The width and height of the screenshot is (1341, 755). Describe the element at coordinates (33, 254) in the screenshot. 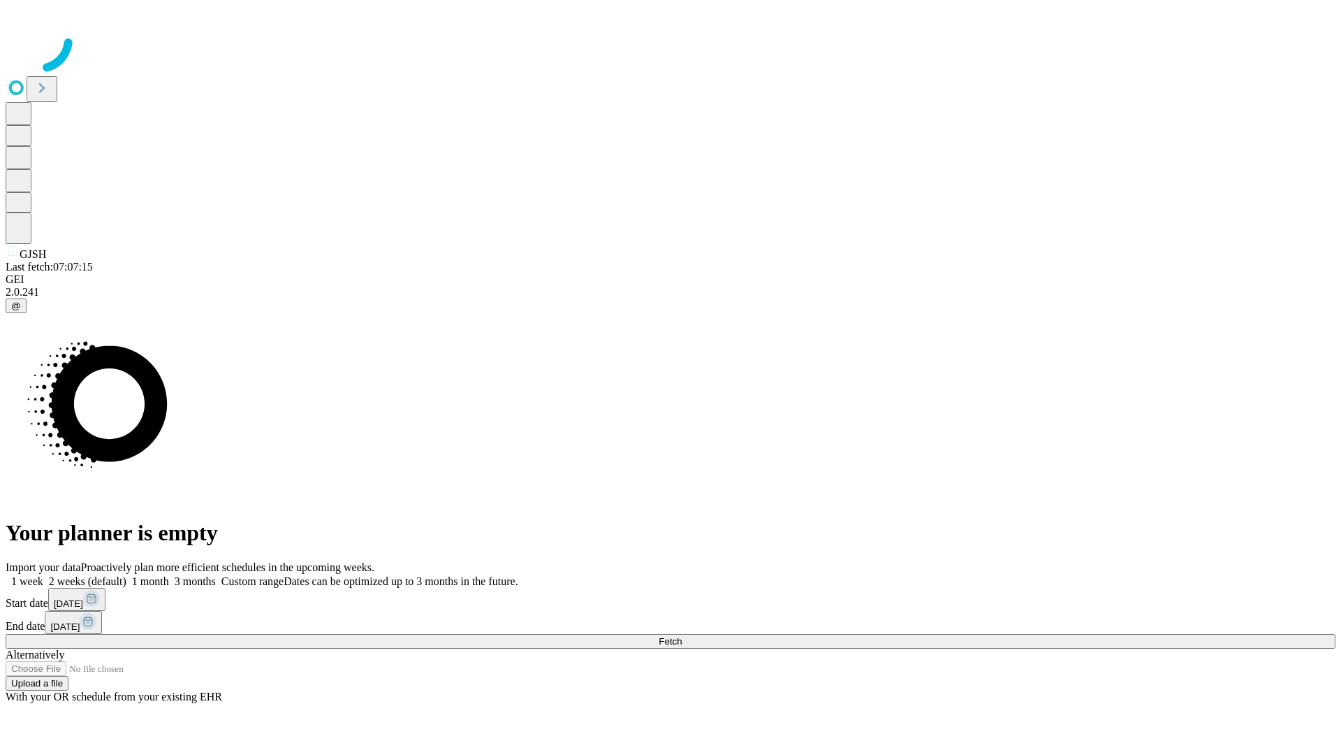

I see `span: GJSH` at that location.